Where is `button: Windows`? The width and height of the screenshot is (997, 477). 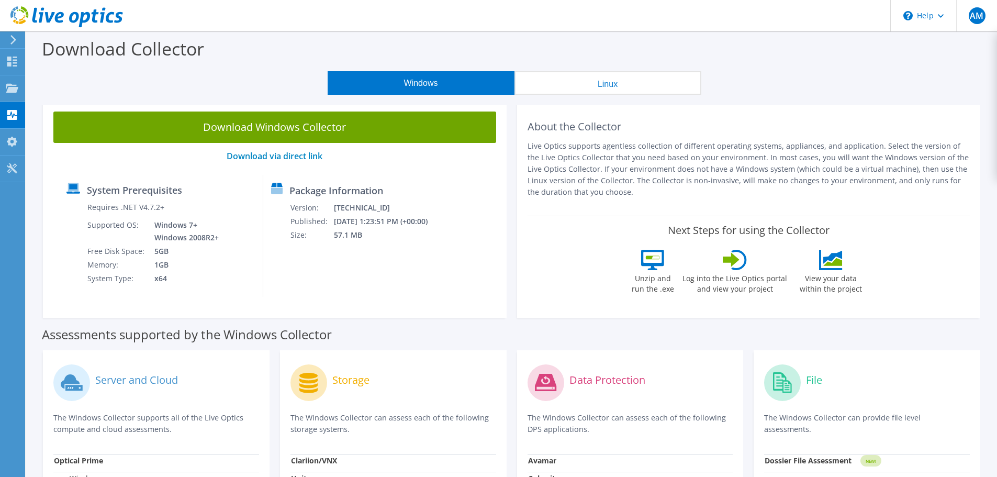
button: Windows is located at coordinates (421, 83).